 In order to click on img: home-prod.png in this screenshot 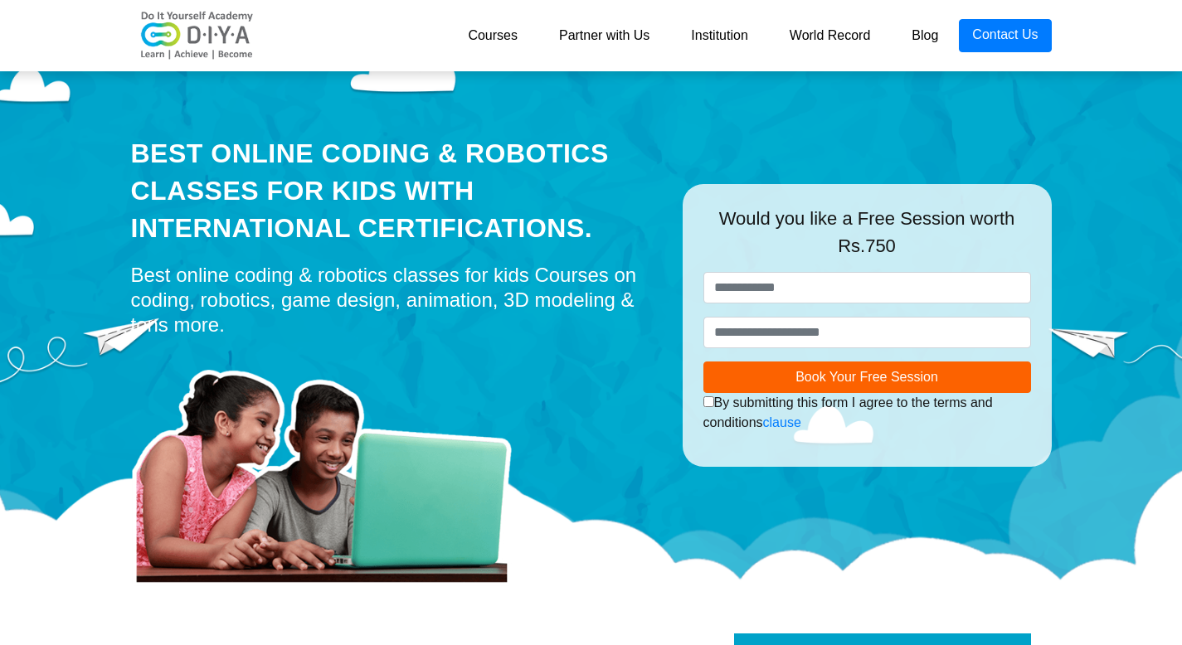, I will do `click(330, 466)`.